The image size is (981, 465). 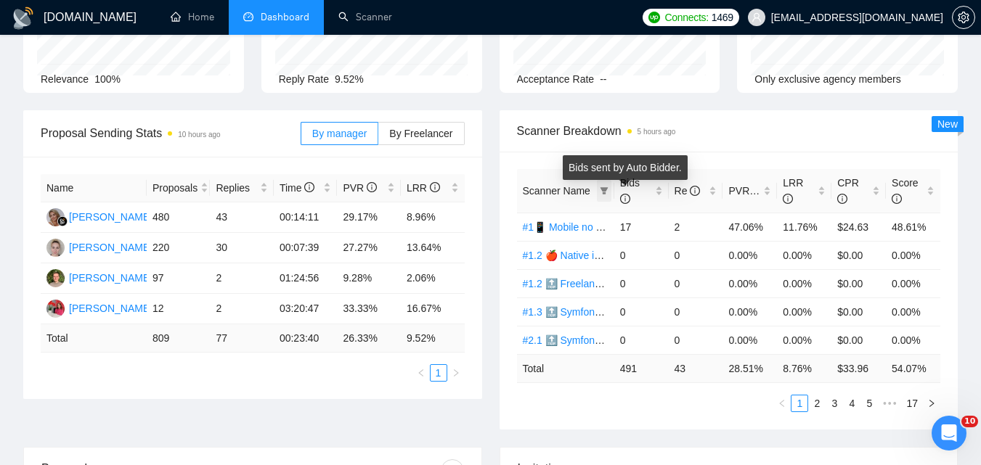 What do you see at coordinates (963, 17) in the screenshot?
I see `a: setting` at bounding box center [963, 17].